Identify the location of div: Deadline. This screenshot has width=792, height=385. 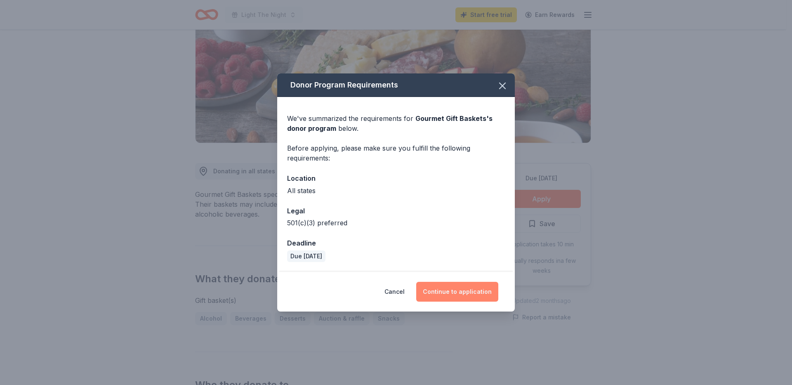
(396, 243).